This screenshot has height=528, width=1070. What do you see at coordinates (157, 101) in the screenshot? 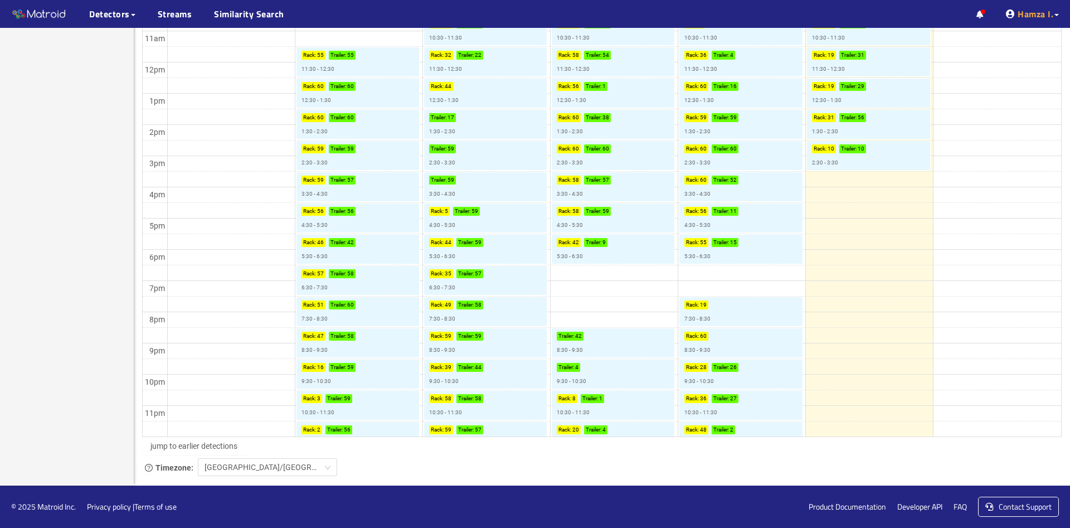
I see `div: 1pm` at bounding box center [157, 101].